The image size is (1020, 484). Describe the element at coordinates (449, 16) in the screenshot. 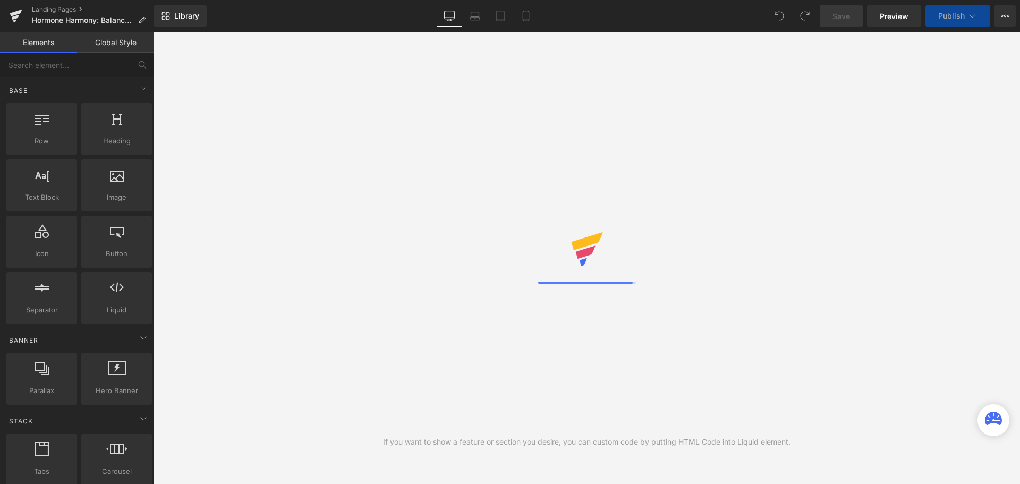

I see `a: Desktop` at that location.